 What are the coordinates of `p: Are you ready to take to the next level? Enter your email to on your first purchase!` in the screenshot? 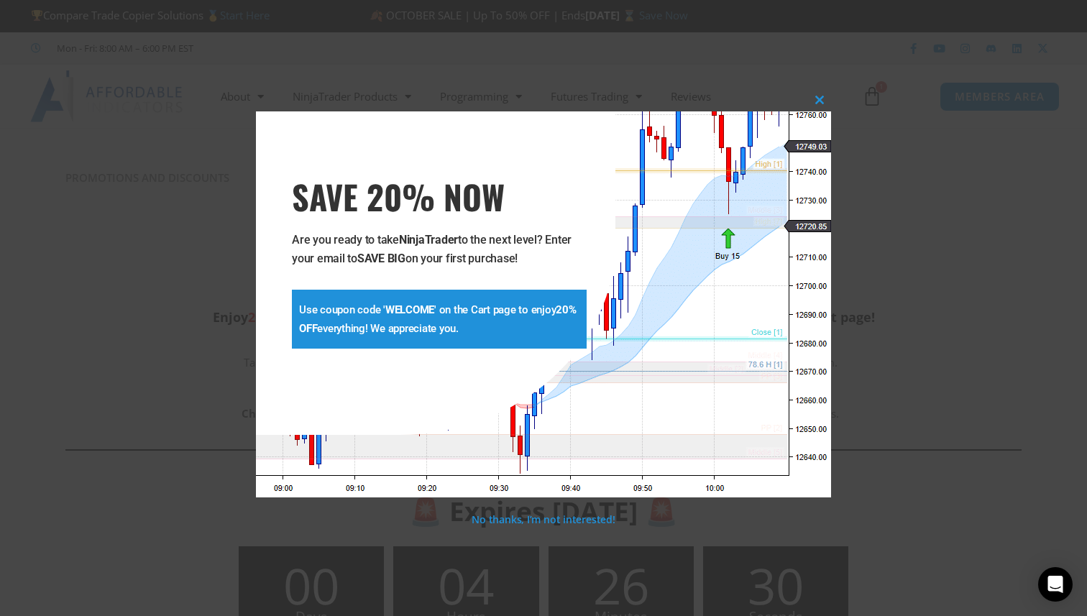 It's located at (439, 250).